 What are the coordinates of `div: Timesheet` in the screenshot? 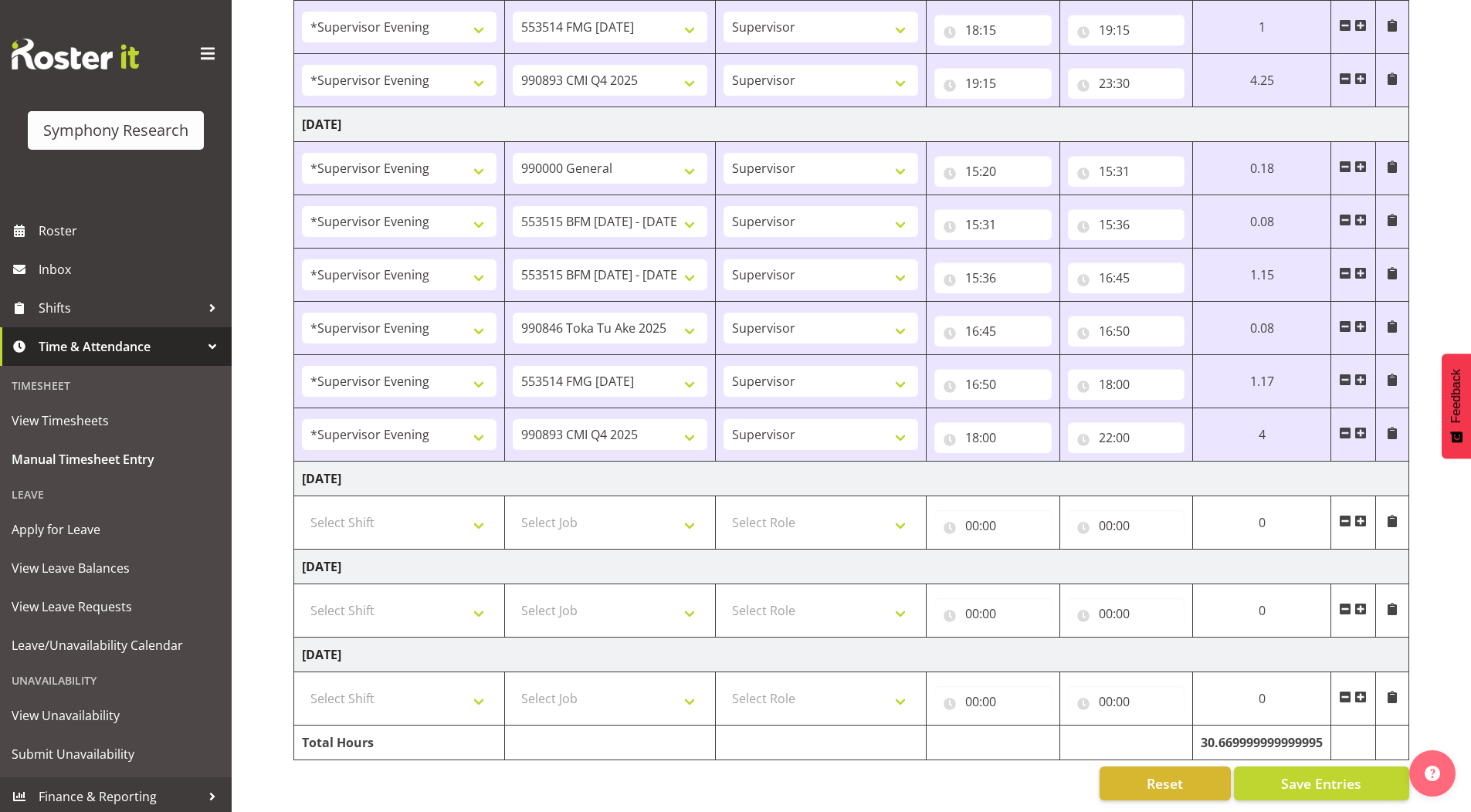 It's located at (116, 386).